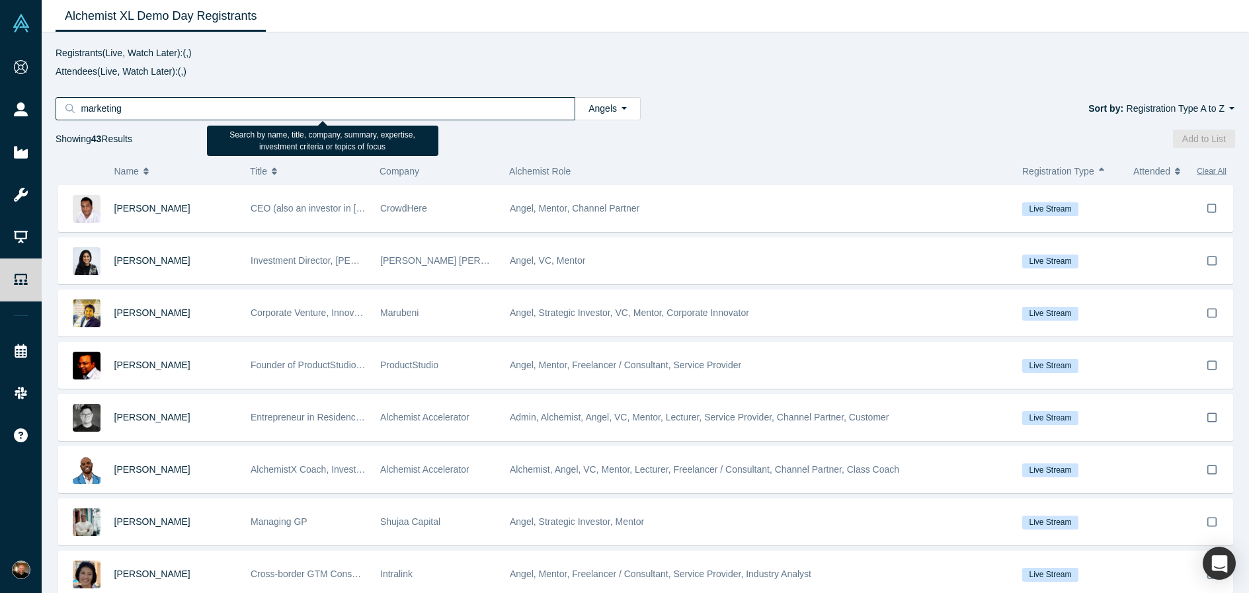 Image resolution: width=1249 pixels, height=593 pixels. What do you see at coordinates (396, 574) in the screenshot?
I see `span: Intralink` at bounding box center [396, 574].